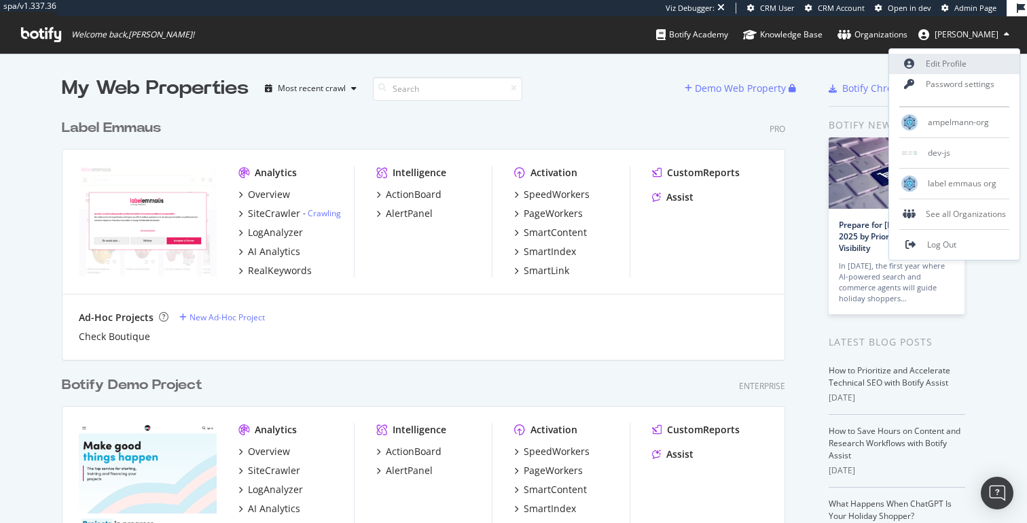  Describe the element at coordinates (692, 35) in the screenshot. I see `a: Botify Academy` at that location.